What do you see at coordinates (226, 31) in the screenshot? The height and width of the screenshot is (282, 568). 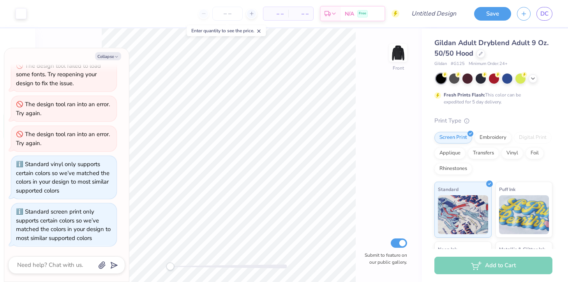 I see `div: Enter quantity to see the price.` at bounding box center [226, 31].